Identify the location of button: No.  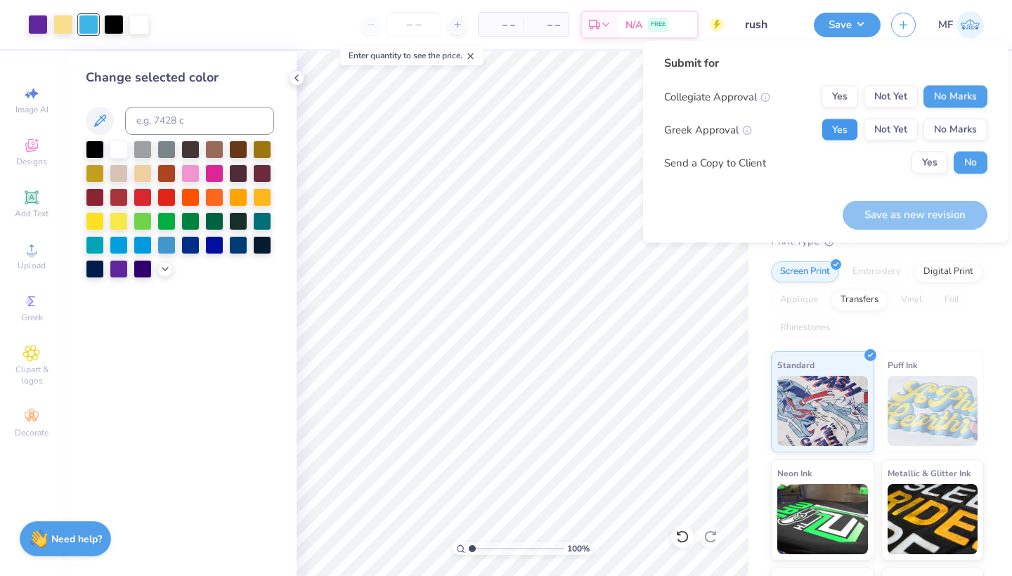
(971, 163).